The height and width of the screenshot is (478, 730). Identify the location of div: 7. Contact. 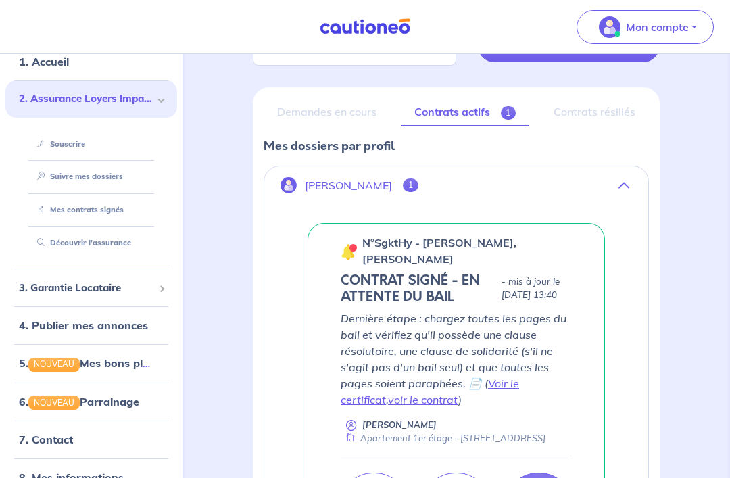
(91, 439).